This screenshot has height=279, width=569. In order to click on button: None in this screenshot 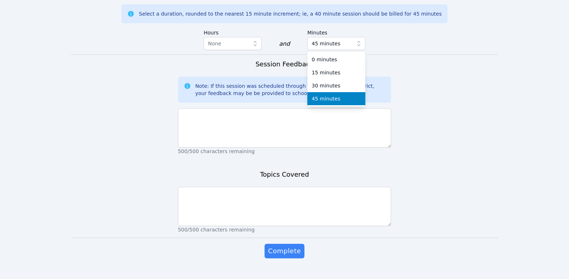, I will do `click(233, 44)`.